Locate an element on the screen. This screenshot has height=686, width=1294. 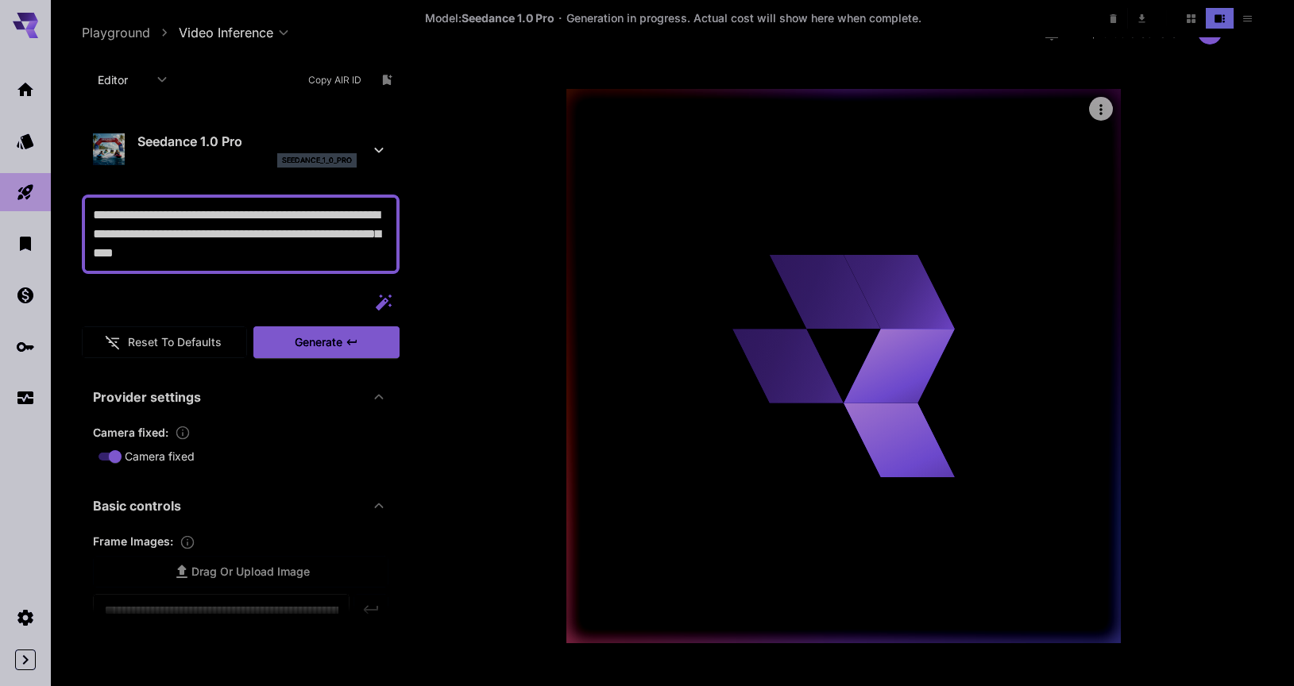
span: Model: is located at coordinates (489, 17).